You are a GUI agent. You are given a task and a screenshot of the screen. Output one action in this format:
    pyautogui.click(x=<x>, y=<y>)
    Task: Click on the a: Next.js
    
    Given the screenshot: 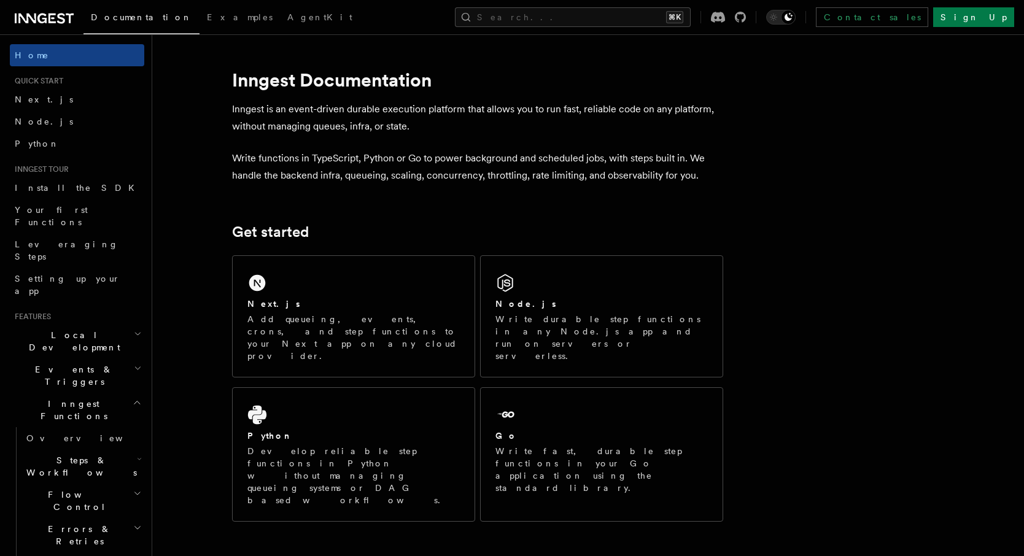 What is the action you would take?
    pyautogui.click(x=77, y=99)
    